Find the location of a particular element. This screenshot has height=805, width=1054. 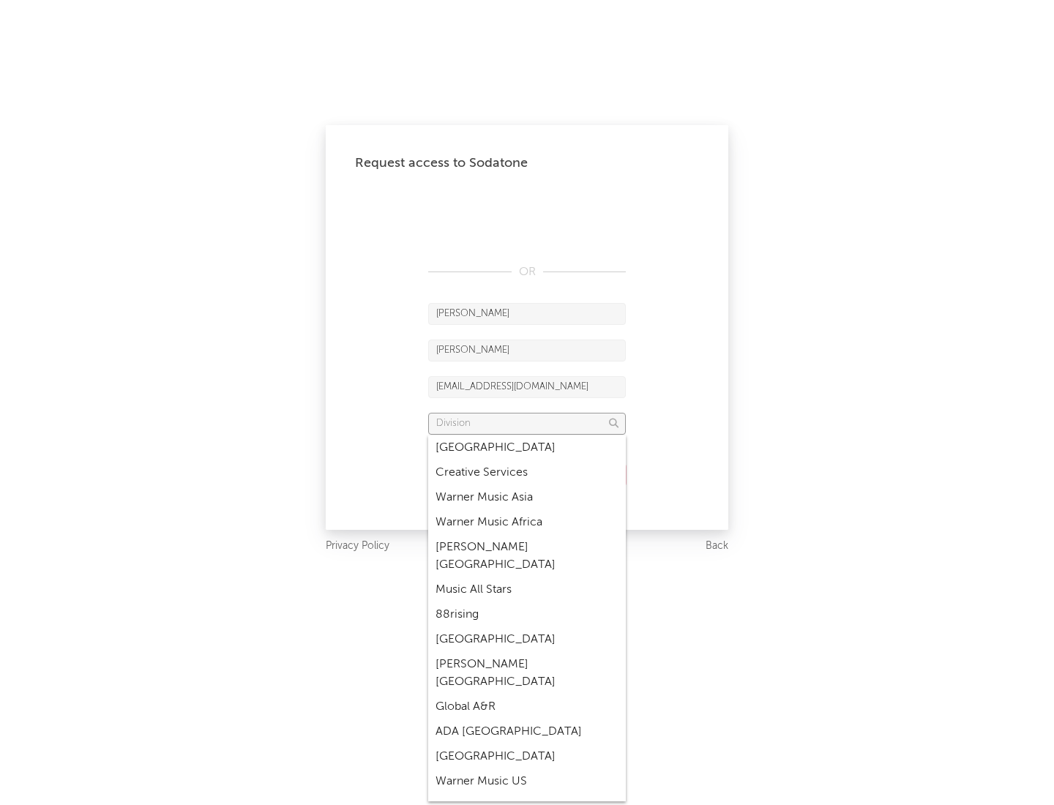

input: First Name is located at coordinates (527, 314).